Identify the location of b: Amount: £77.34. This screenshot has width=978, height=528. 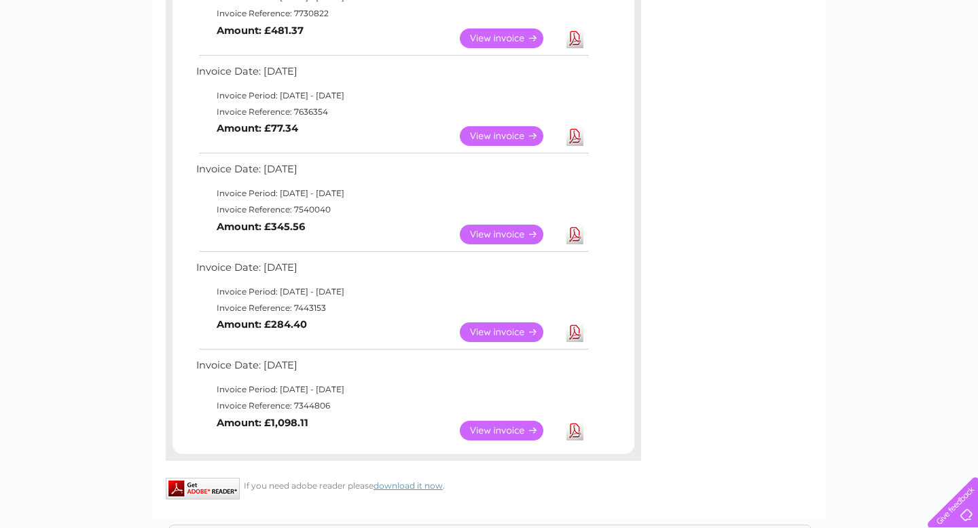
(257, 128).